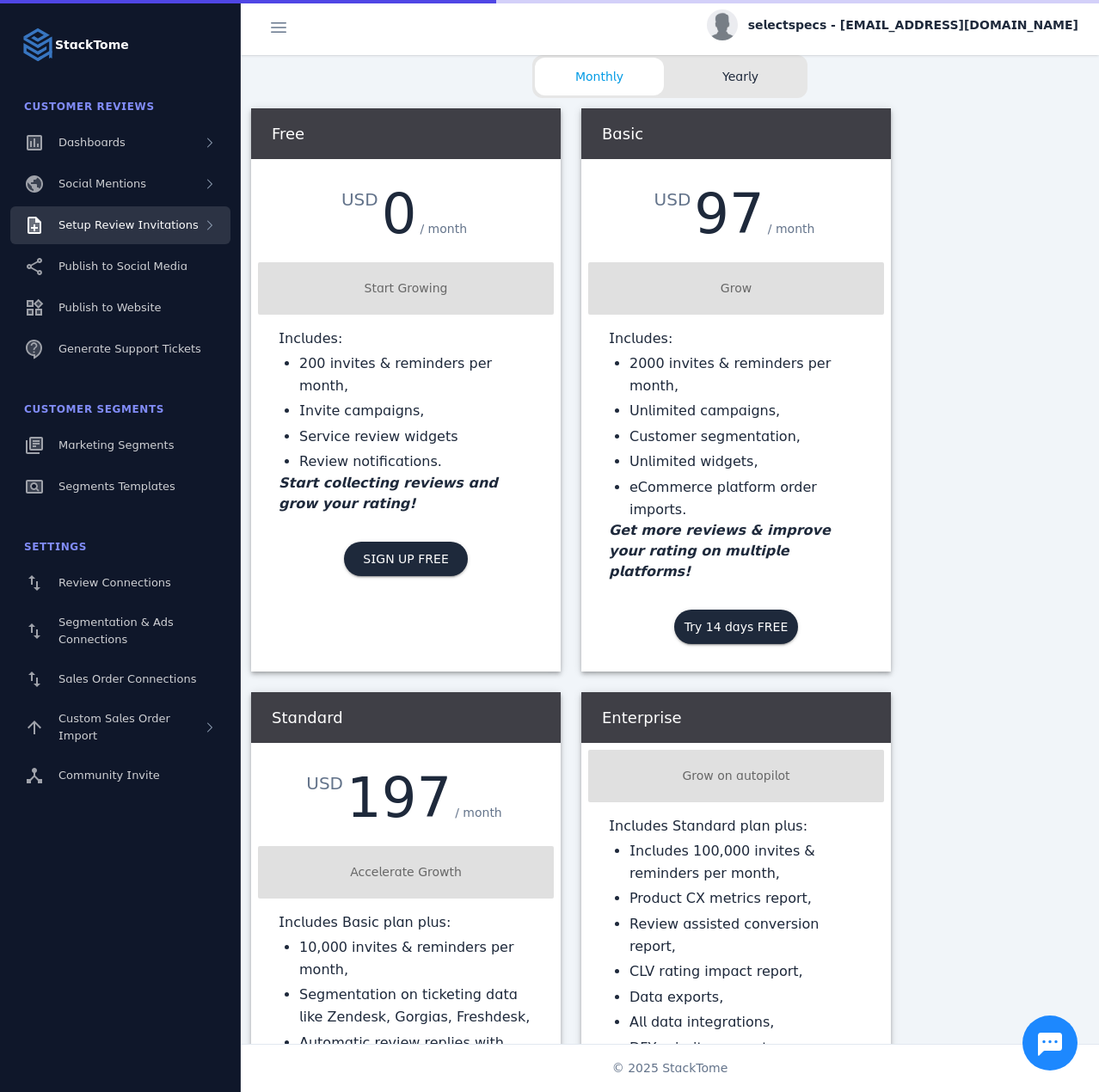  Describe the element at coordinates (746, 971) in the screenshot. I see `li: CLV rating impact report,` at that location.